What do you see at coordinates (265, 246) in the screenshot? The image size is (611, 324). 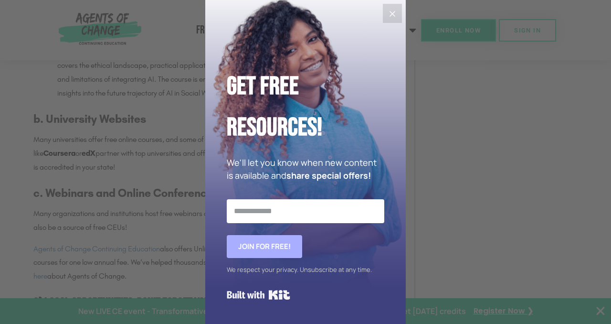 I see `span: Join for FREE!` at bounding box center [265, 246].